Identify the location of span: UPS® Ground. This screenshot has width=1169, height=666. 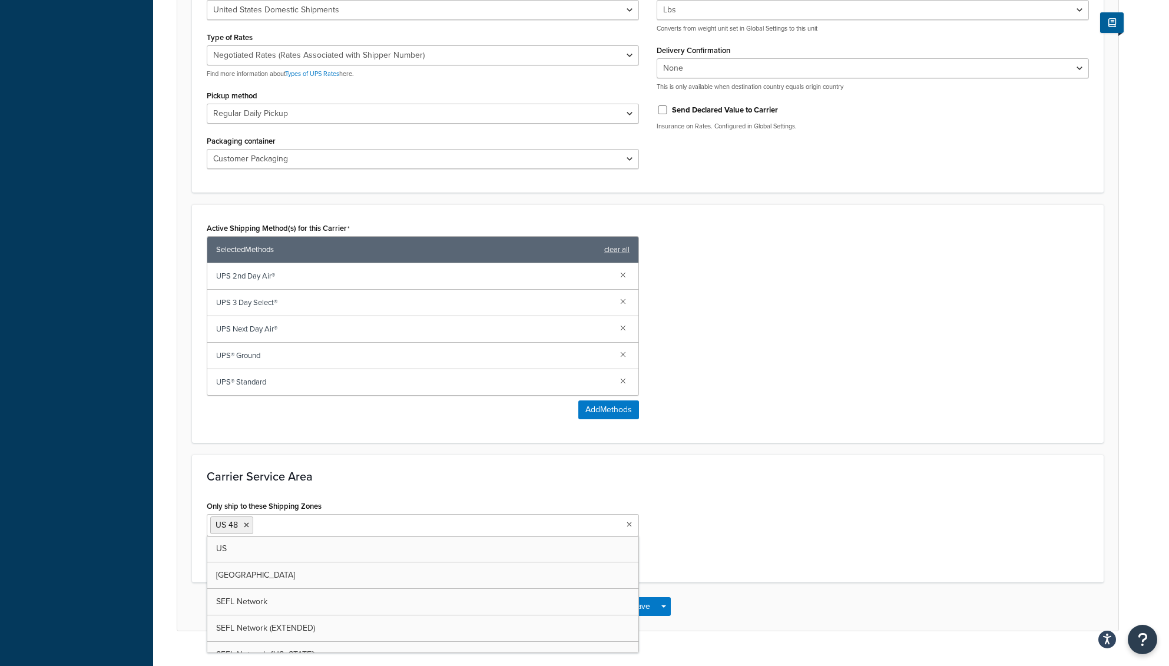
(414, 356).